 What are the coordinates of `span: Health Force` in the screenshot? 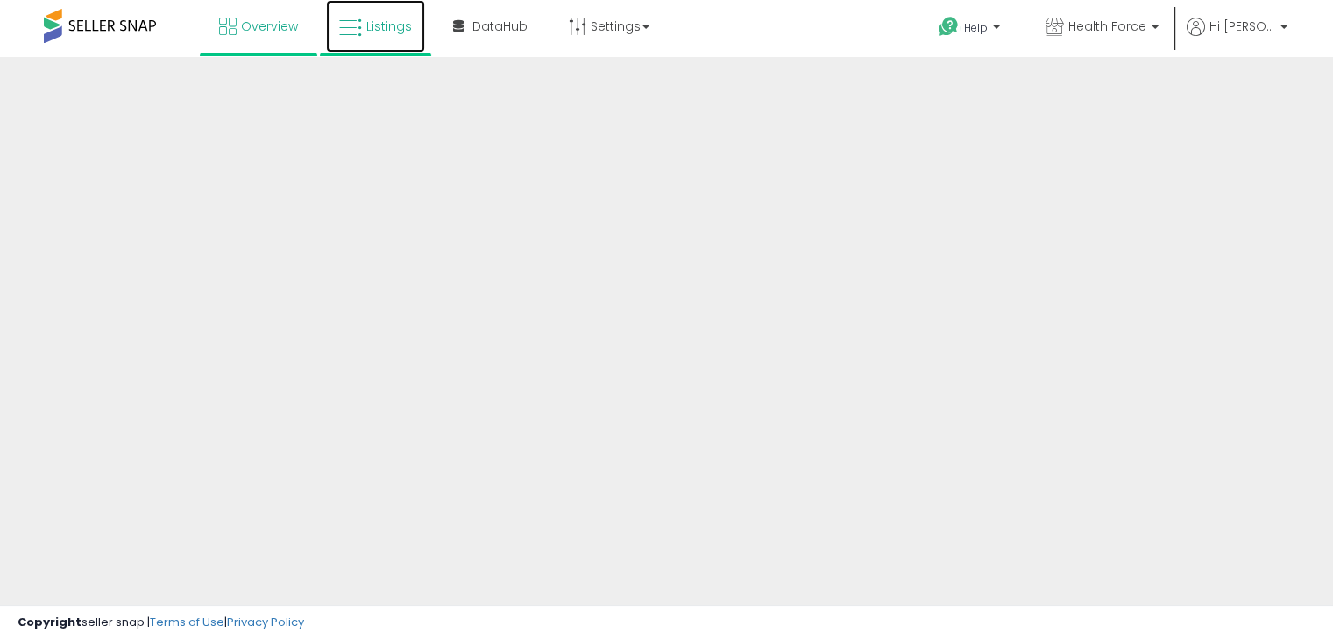 It's located at (1107, 26).